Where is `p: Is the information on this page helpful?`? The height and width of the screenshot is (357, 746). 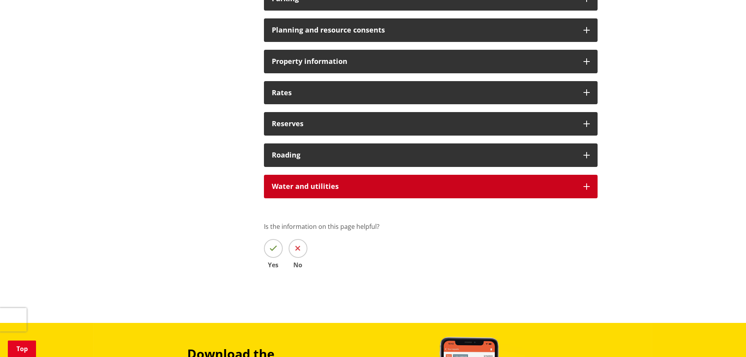 p: Is the information on this page helpful? is located at coordinates (431, 226).